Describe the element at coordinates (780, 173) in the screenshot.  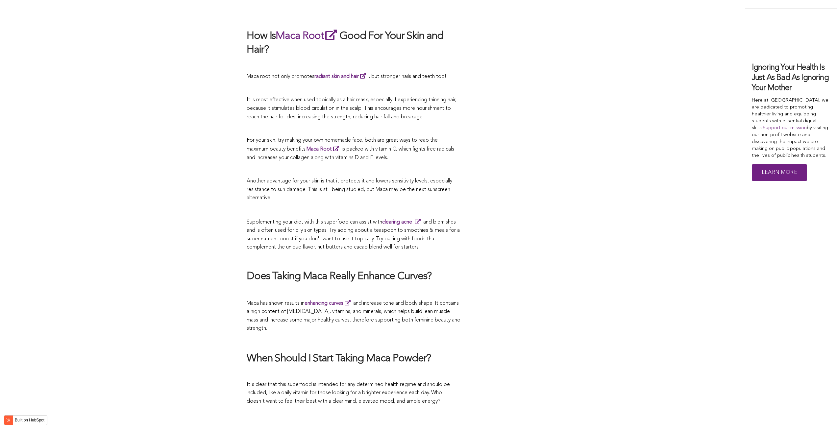
I see `a: Learn More` at that location.